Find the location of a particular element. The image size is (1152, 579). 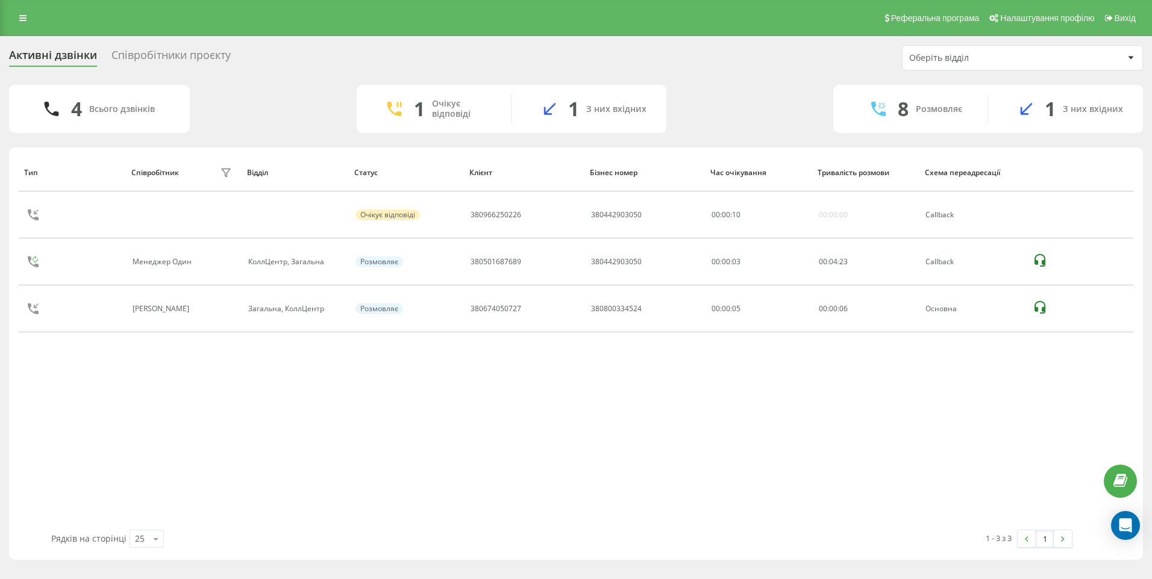

span: Рядків на сторінці is located at coordinates (89, 539).